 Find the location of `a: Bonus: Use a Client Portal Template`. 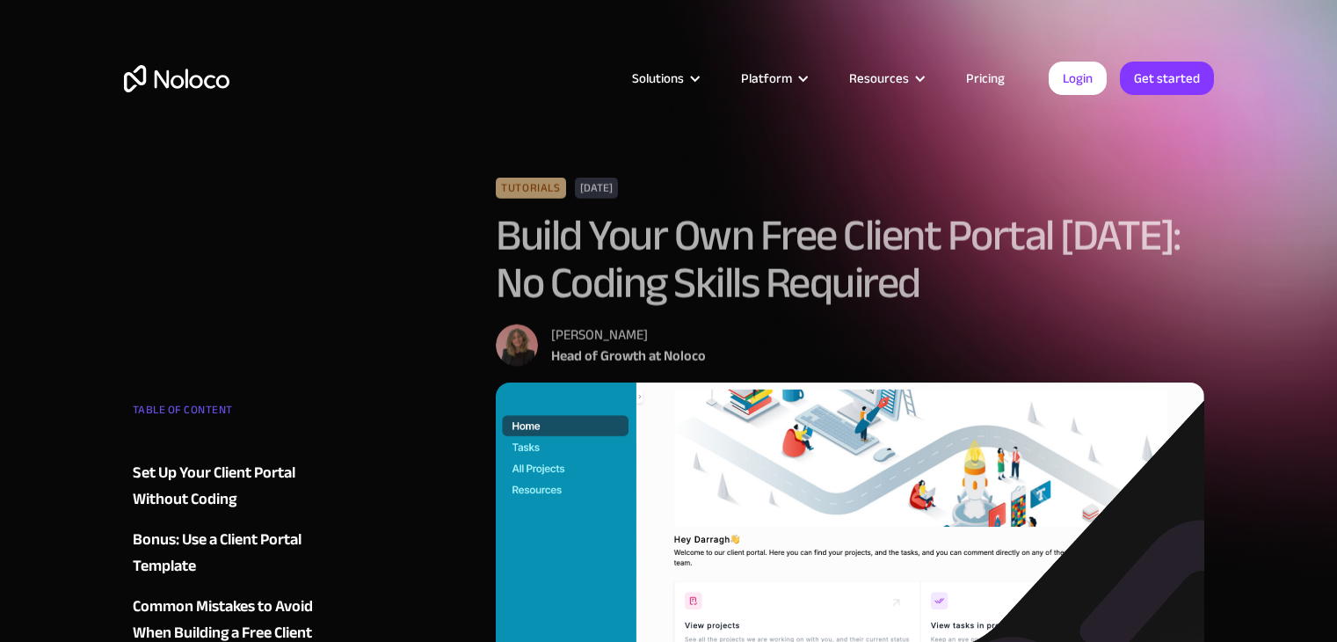

a: Bonus: Use a Client Portal Template is located at coordinates (239, 553).